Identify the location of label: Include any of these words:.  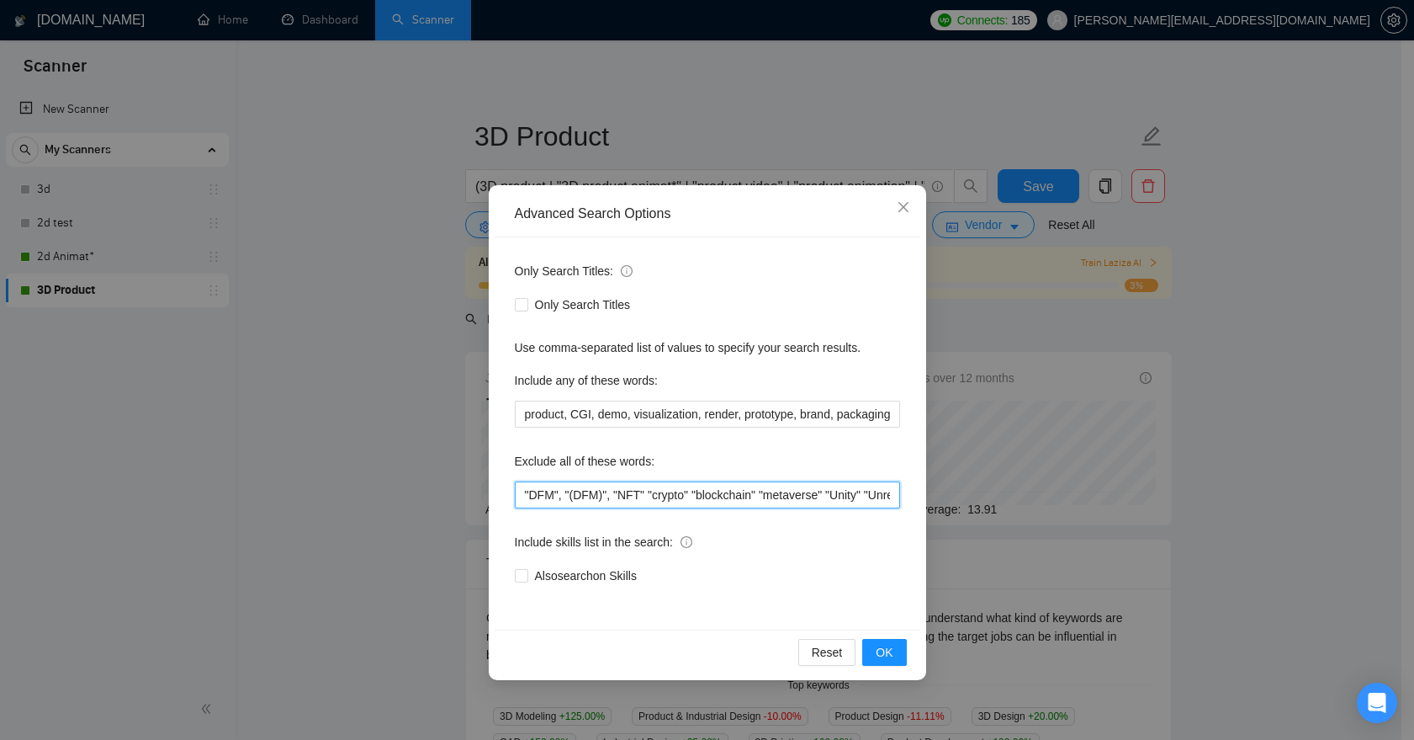
(586, 380).